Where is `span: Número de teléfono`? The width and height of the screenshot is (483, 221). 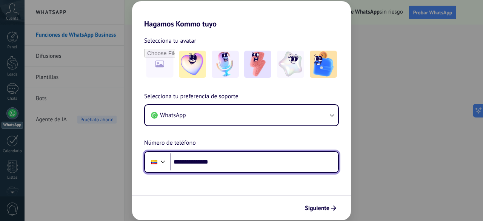
span: Número de teléfono is located at coordinates (170, 143).